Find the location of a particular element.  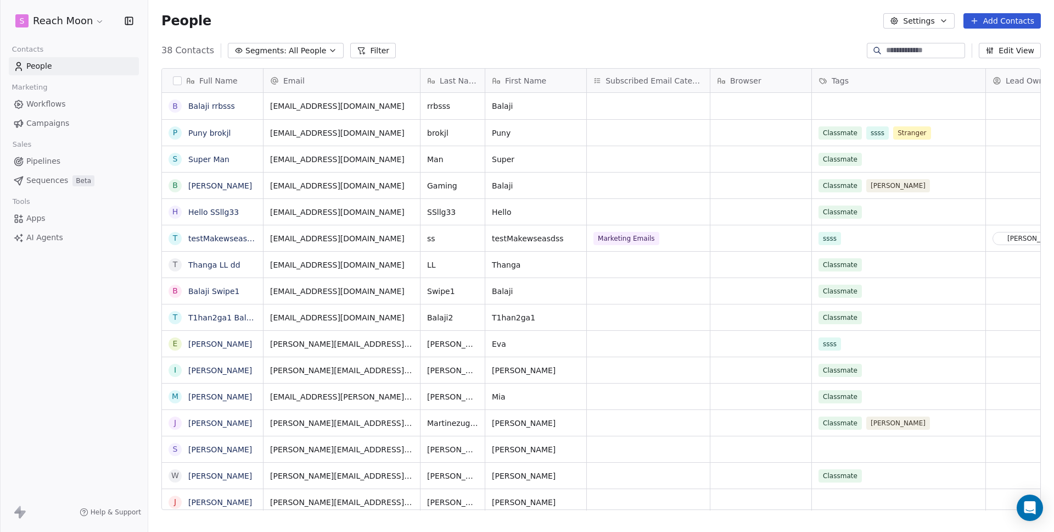

span: Sales is located at coordinates (22, 144).